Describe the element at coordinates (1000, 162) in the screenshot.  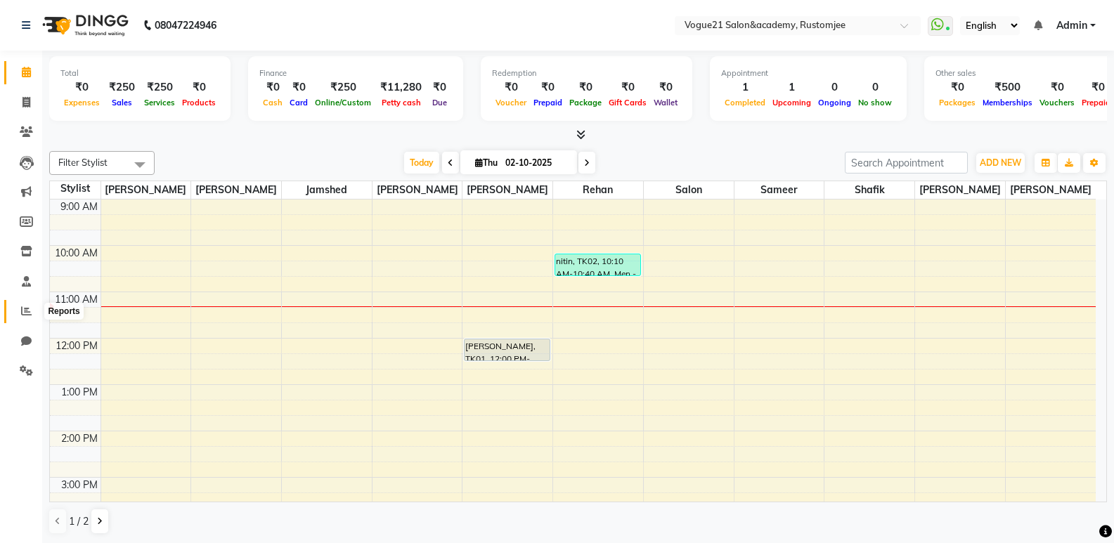
I see `span: ADD NEW` at that location.